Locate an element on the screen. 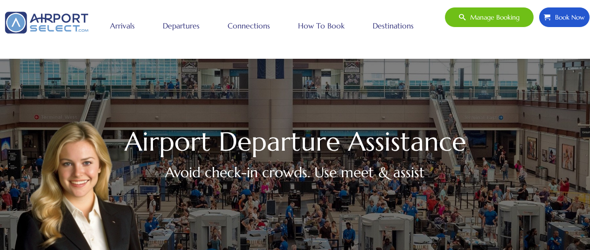 The width and height of the screenshot is (590, 250). h1: Airport Departure Assistance is located at coordinates (295, 142).